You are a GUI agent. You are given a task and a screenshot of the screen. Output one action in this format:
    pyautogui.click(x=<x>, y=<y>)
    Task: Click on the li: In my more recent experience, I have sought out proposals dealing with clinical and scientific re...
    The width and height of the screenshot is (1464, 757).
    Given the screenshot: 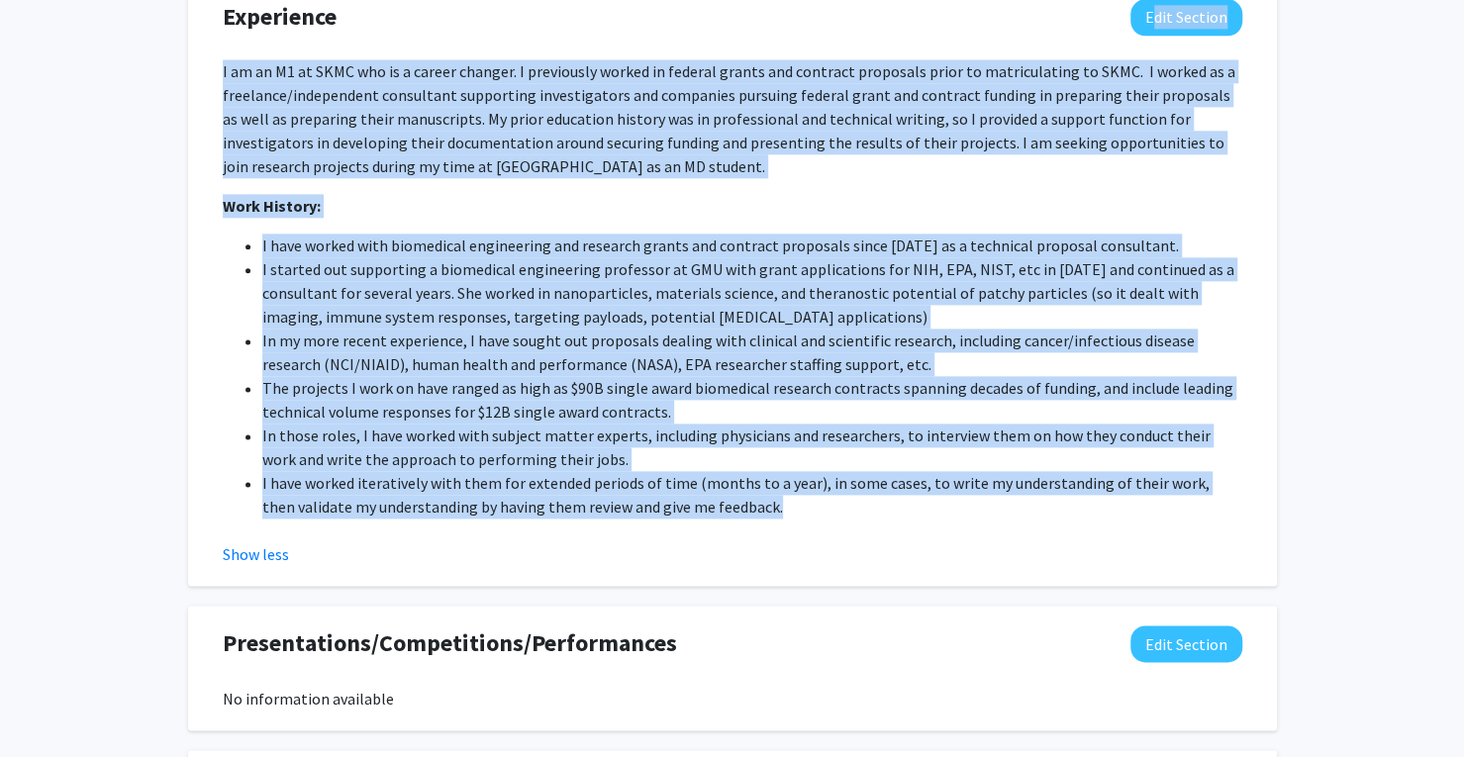 What is the action you would take?
    pyautogui.click(x=752, y=352)
    